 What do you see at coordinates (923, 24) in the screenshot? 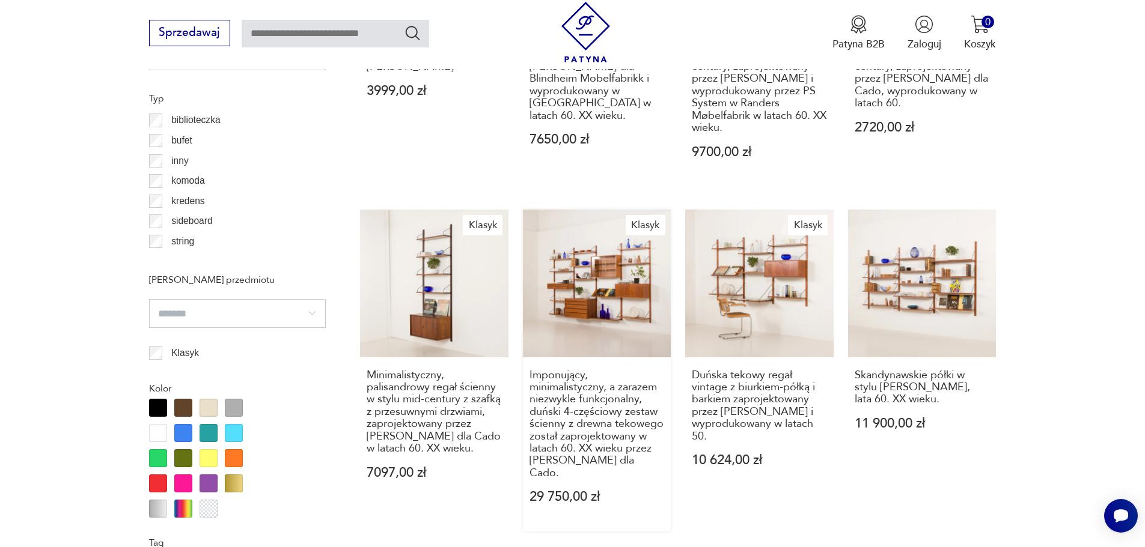
I see `img: Ikonka użytkownika` at bounding box center [923, 24].